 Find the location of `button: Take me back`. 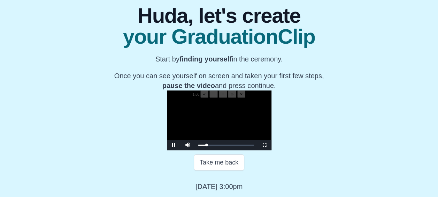

button: Take me back is located at coordinates (219, 162).